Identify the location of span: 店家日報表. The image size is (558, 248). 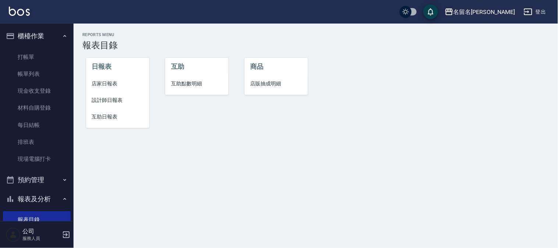
(118, 84).